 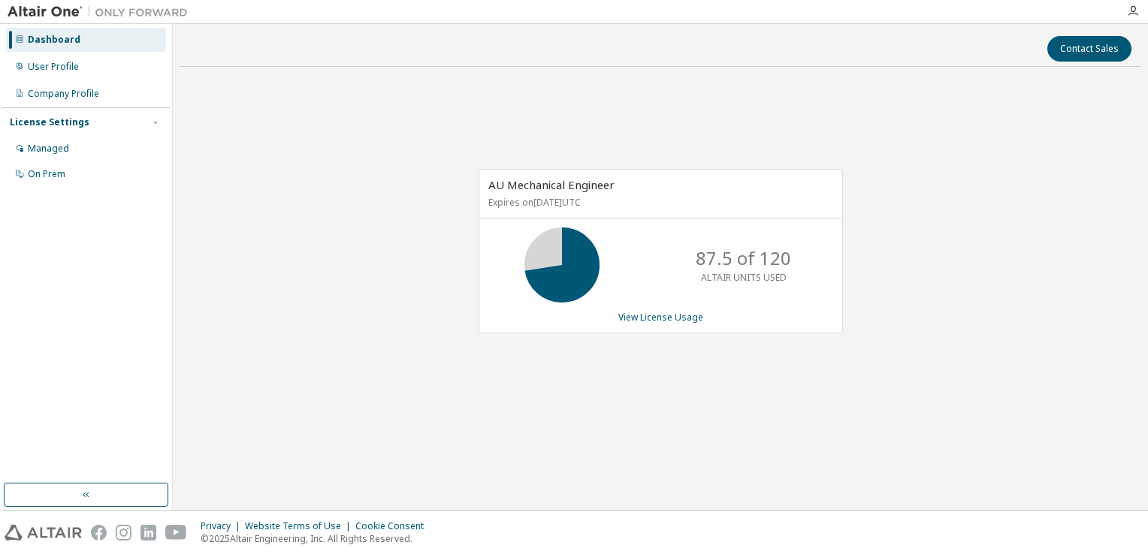 I want to click on div: On Prem, so click(x=47, y=174).